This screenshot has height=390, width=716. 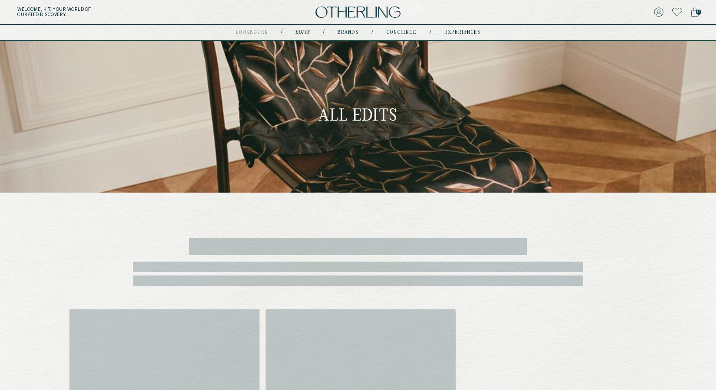 What do you see at coordinates (462, 33) in the screenshot?
I see `a: experiences` at bounding box center [462, 33].